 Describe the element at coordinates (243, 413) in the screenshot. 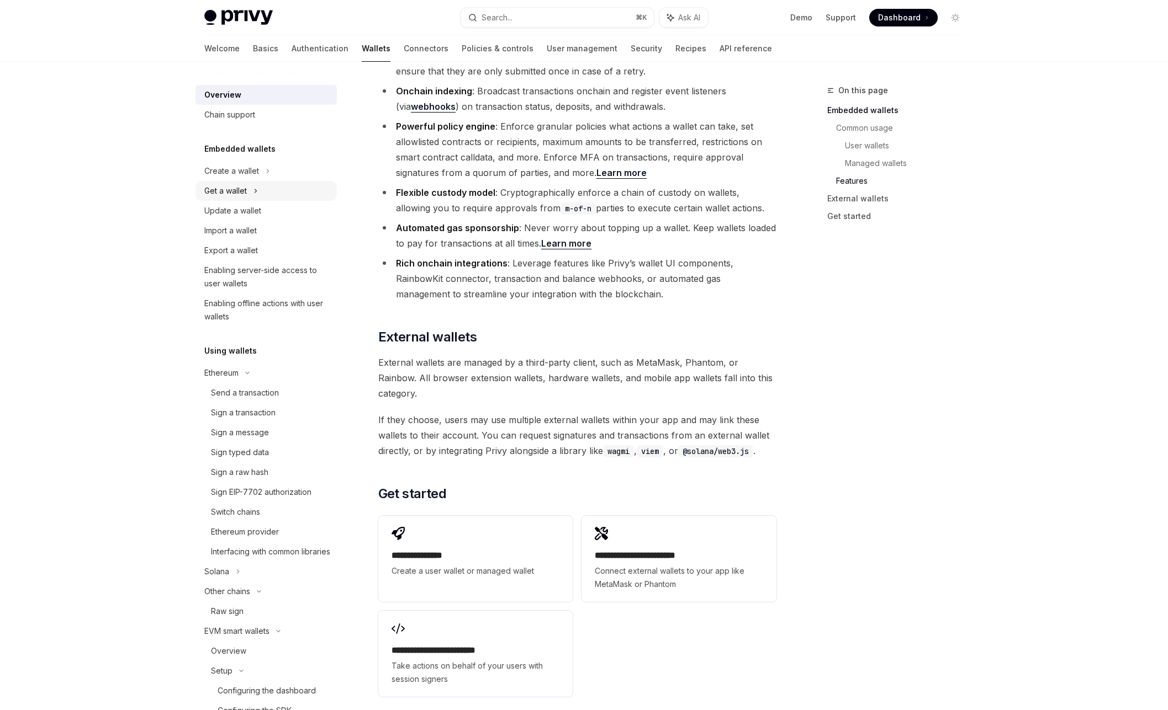

I see `div: Sign a transaction` at that location.